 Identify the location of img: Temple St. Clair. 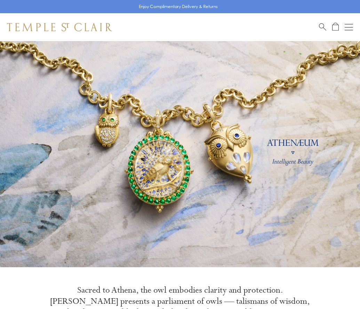
(59, 27).